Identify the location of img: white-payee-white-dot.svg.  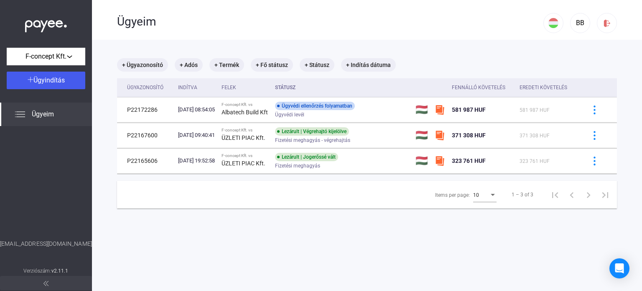
(46, 24).